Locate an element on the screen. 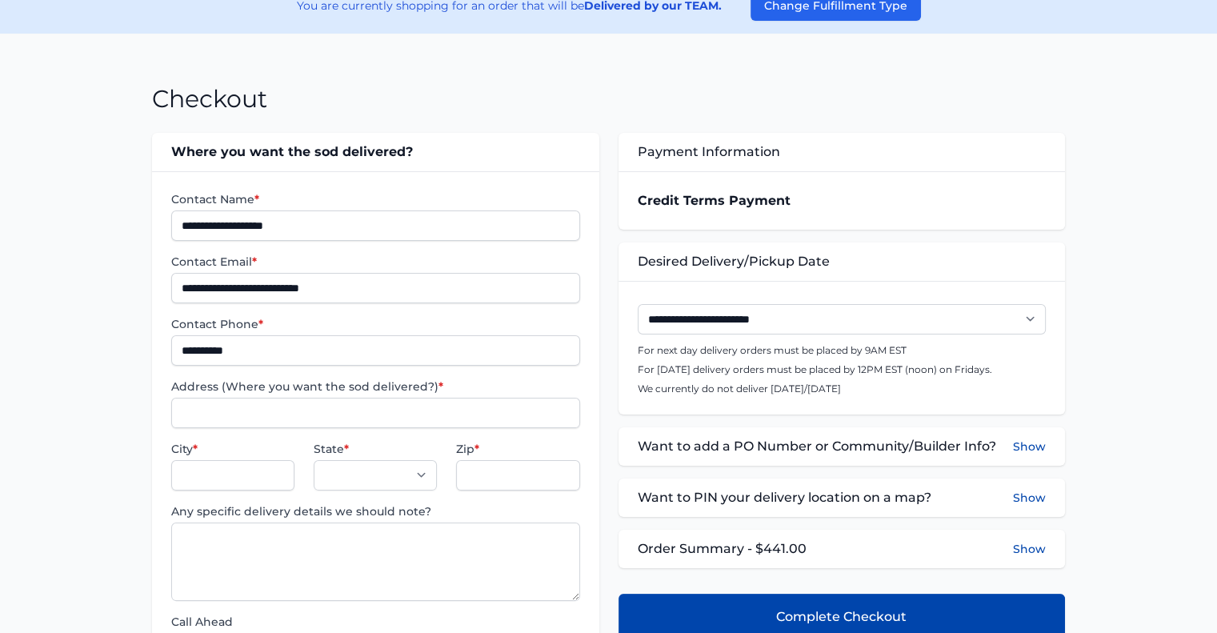 The width and height of the screenshot is (1217, 633). span: Want to PIN your delivery location on a map? is located at coordinates (784, 498).